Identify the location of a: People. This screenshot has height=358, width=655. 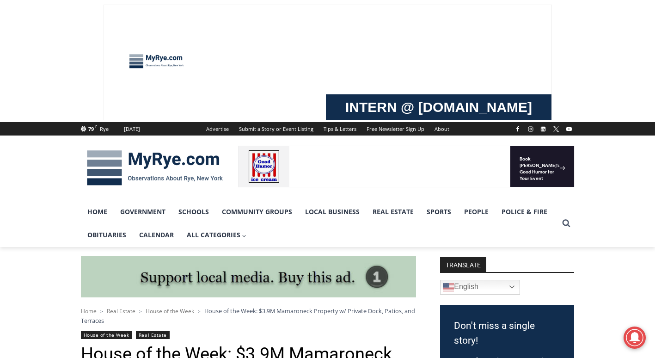
(476, 212).